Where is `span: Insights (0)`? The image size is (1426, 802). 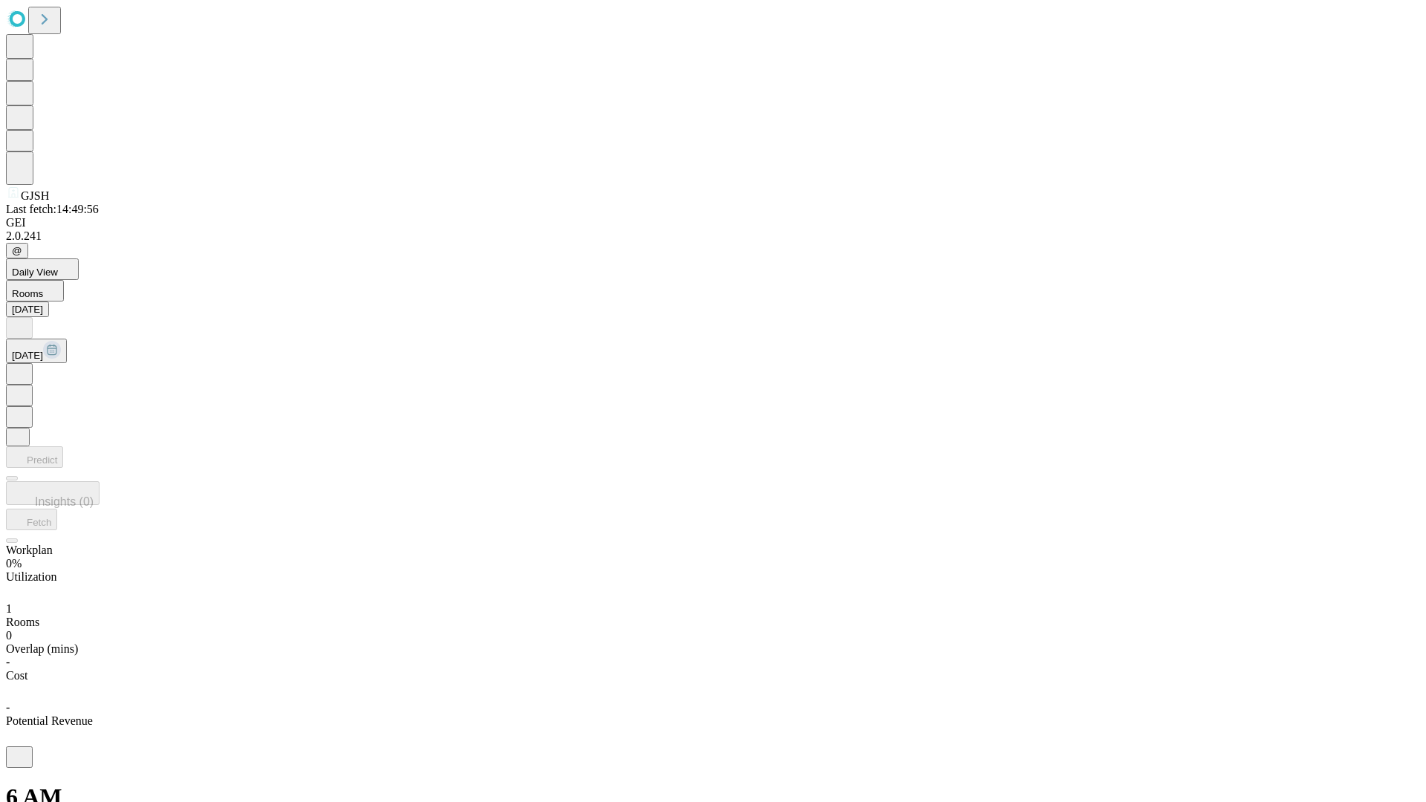 span: Insights (0) is located at coordinates (64, 502).